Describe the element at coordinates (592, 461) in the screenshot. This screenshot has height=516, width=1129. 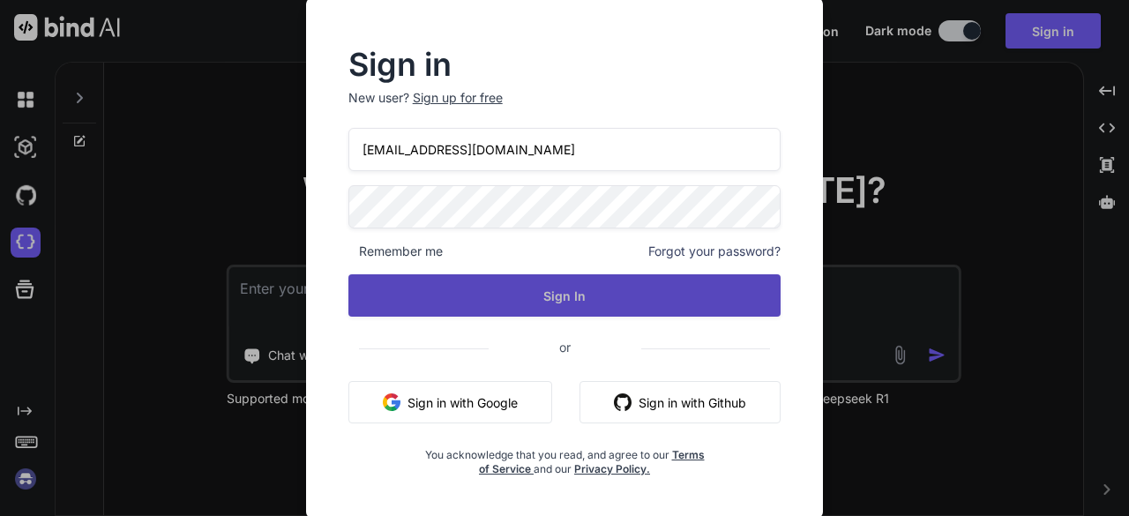
I see `a: Terms of Service` at that location.